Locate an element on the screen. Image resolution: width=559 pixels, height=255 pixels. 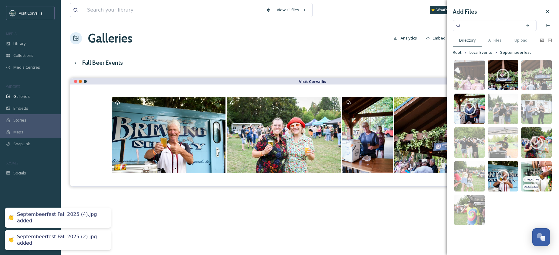
div: Septembeerfest Fall 2025 (4).jpg added is located at coordinates (61, 218).